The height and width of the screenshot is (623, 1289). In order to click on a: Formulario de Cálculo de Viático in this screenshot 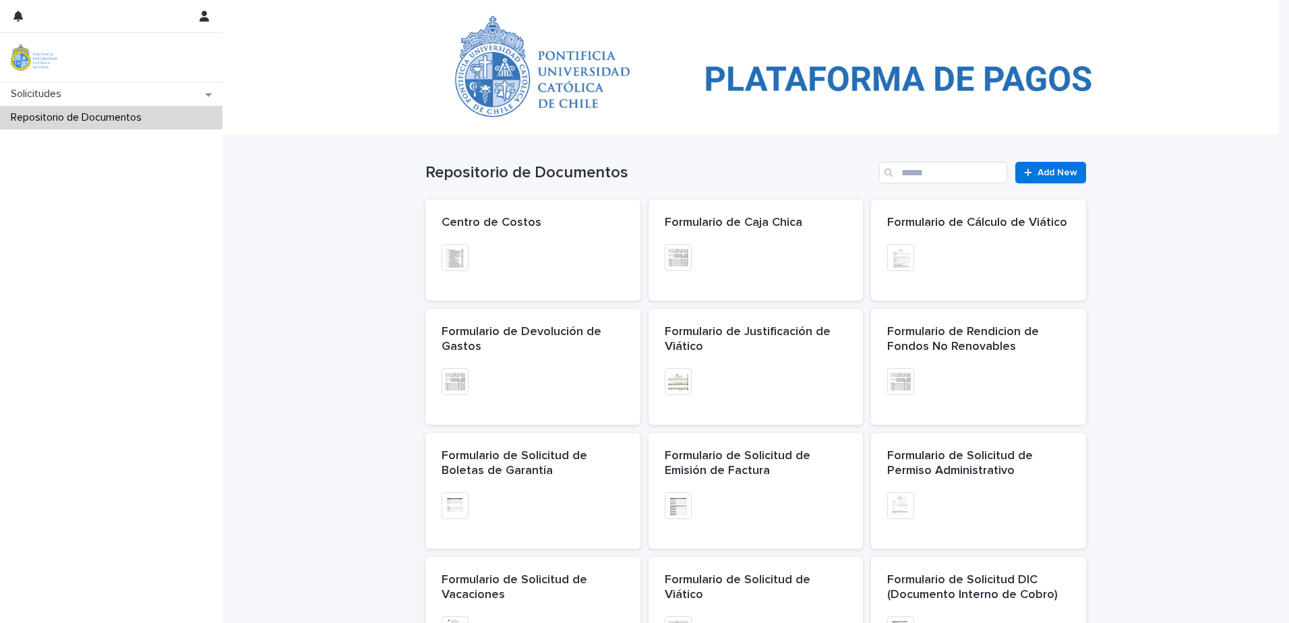, I will do `click(978, 250)`.